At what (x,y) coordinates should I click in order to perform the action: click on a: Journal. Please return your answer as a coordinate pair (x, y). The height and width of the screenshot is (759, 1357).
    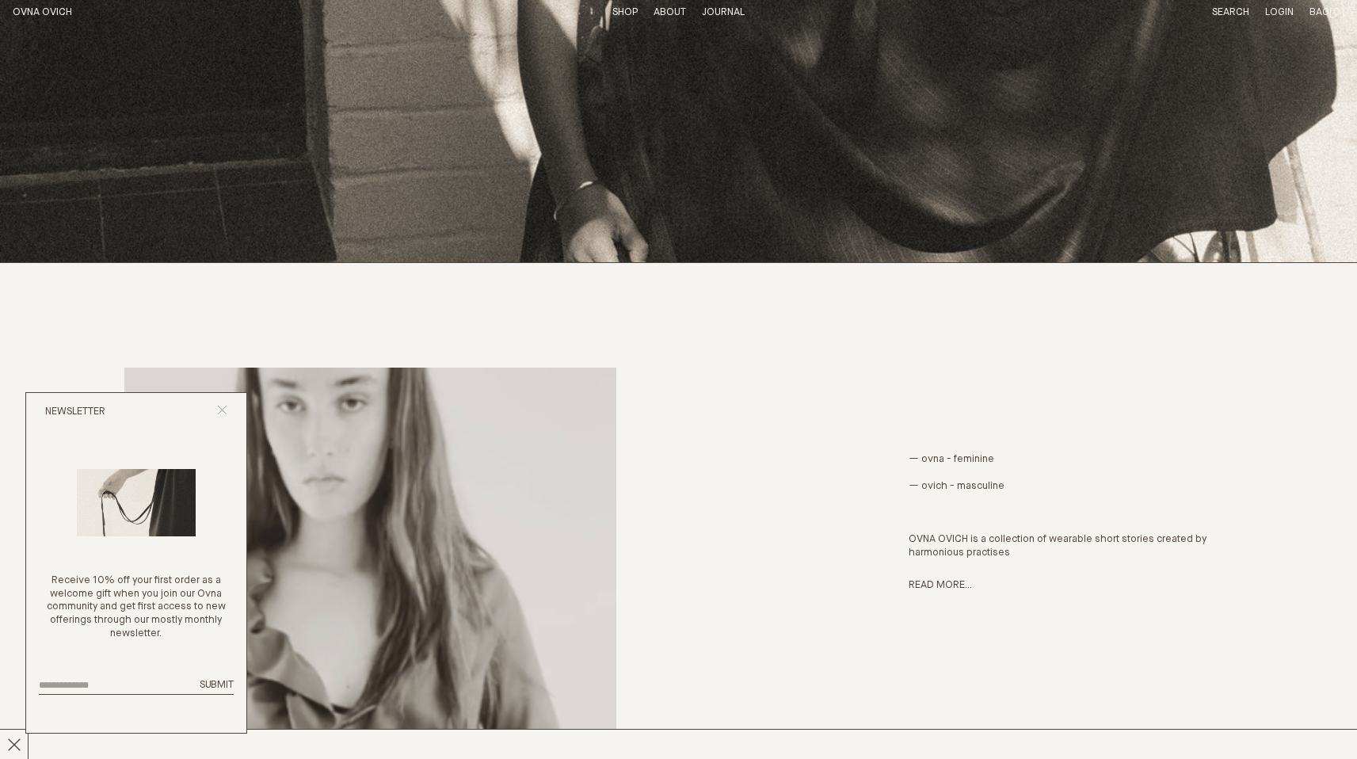
    Looking at the image, I should click on (723, 12).